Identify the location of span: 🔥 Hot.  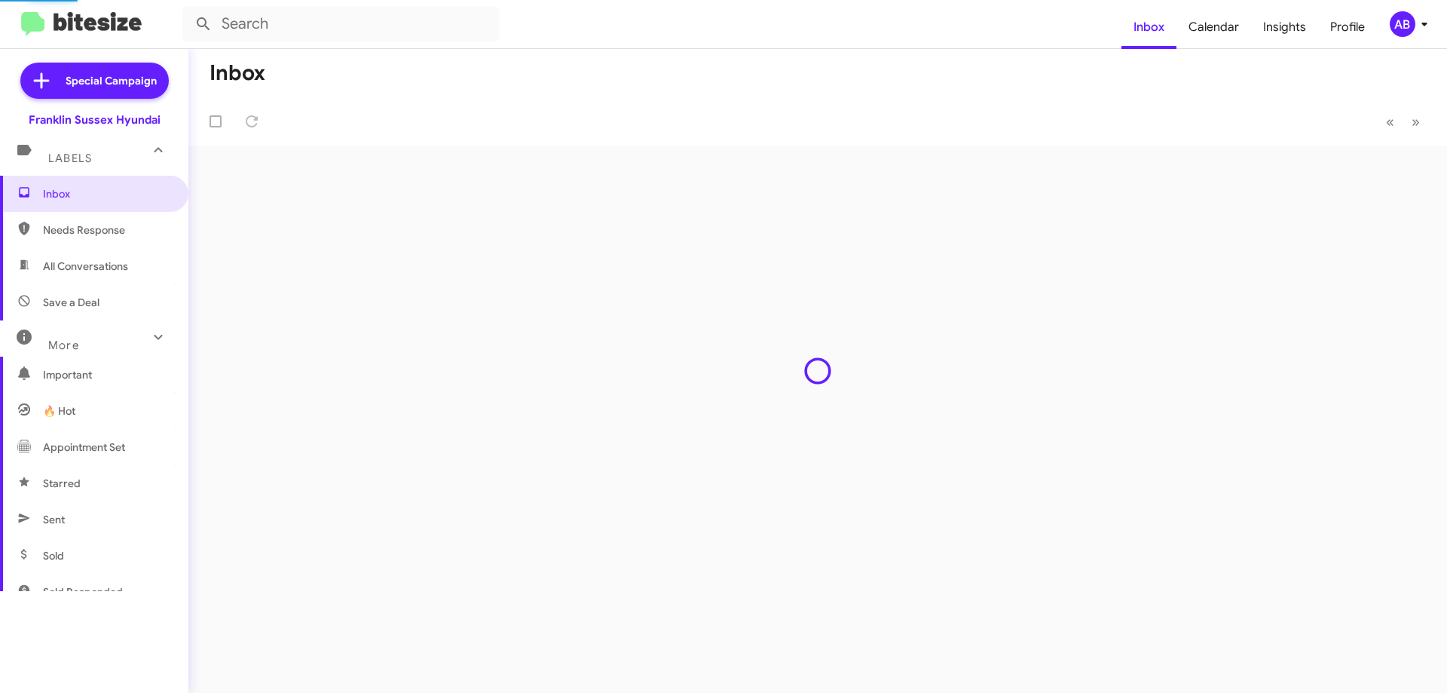
(59, 411).